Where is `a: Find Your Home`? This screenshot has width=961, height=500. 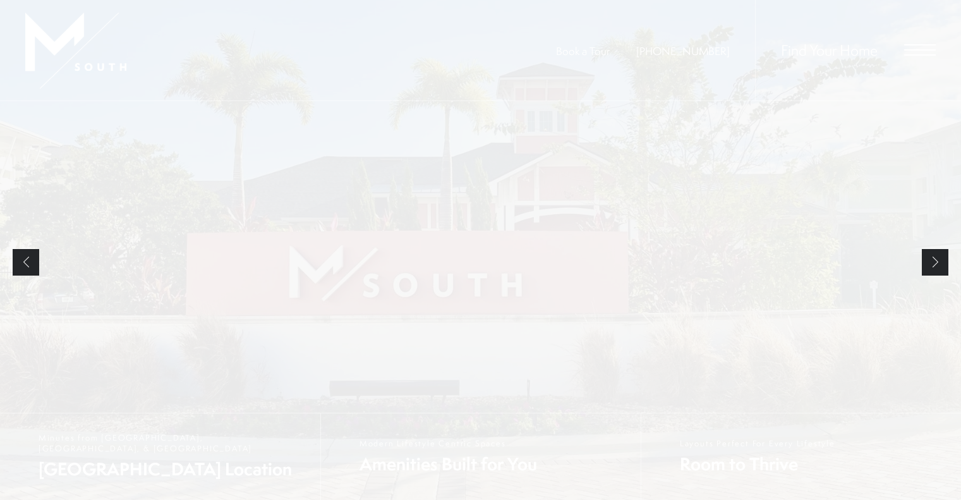 a: Find Your Home is located at coordinates (829, 50).